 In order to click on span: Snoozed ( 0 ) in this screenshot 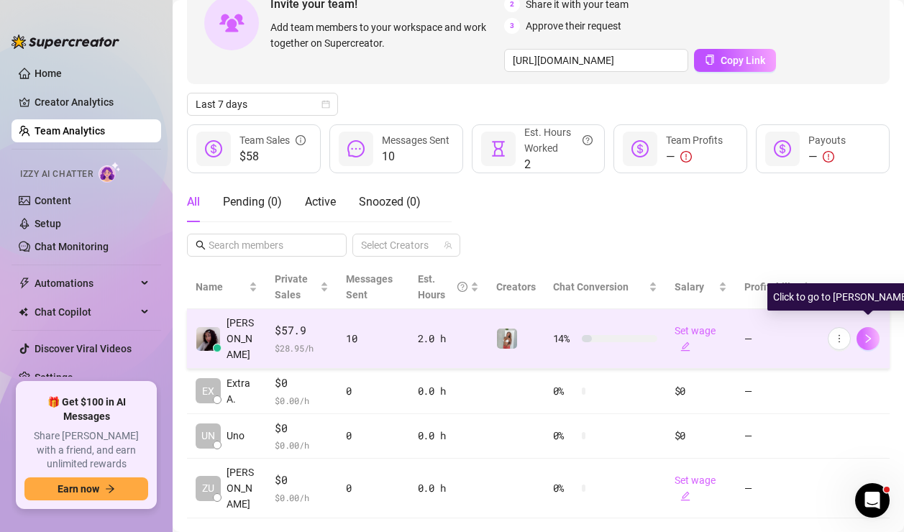, I will do `click(390, 201)`.